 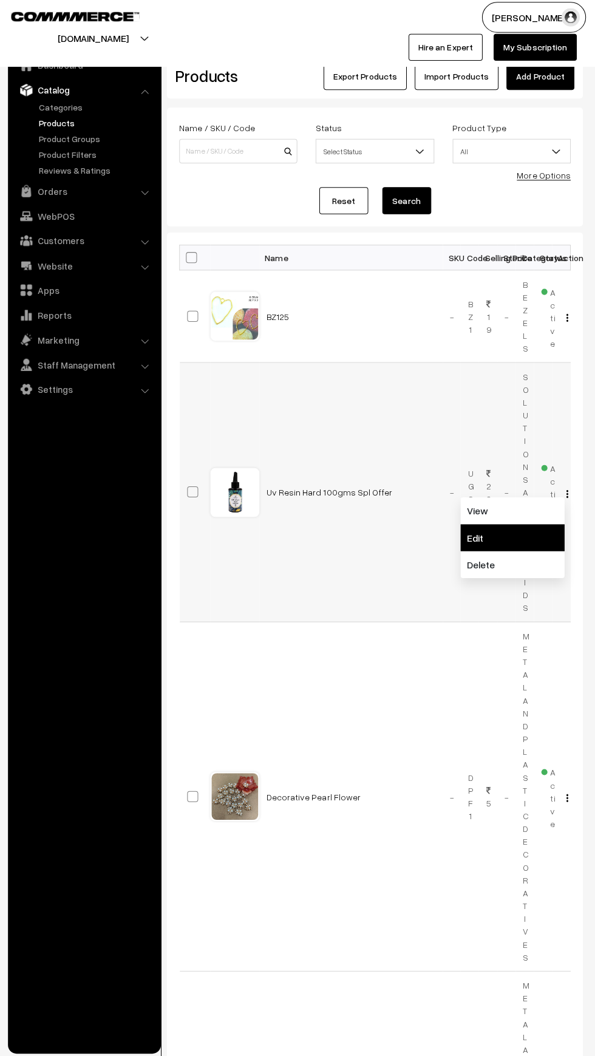 What do you see at coordinates (100, 141) in the screenshot?
I see `a: Product Groups` at bounding box center [100, 141].